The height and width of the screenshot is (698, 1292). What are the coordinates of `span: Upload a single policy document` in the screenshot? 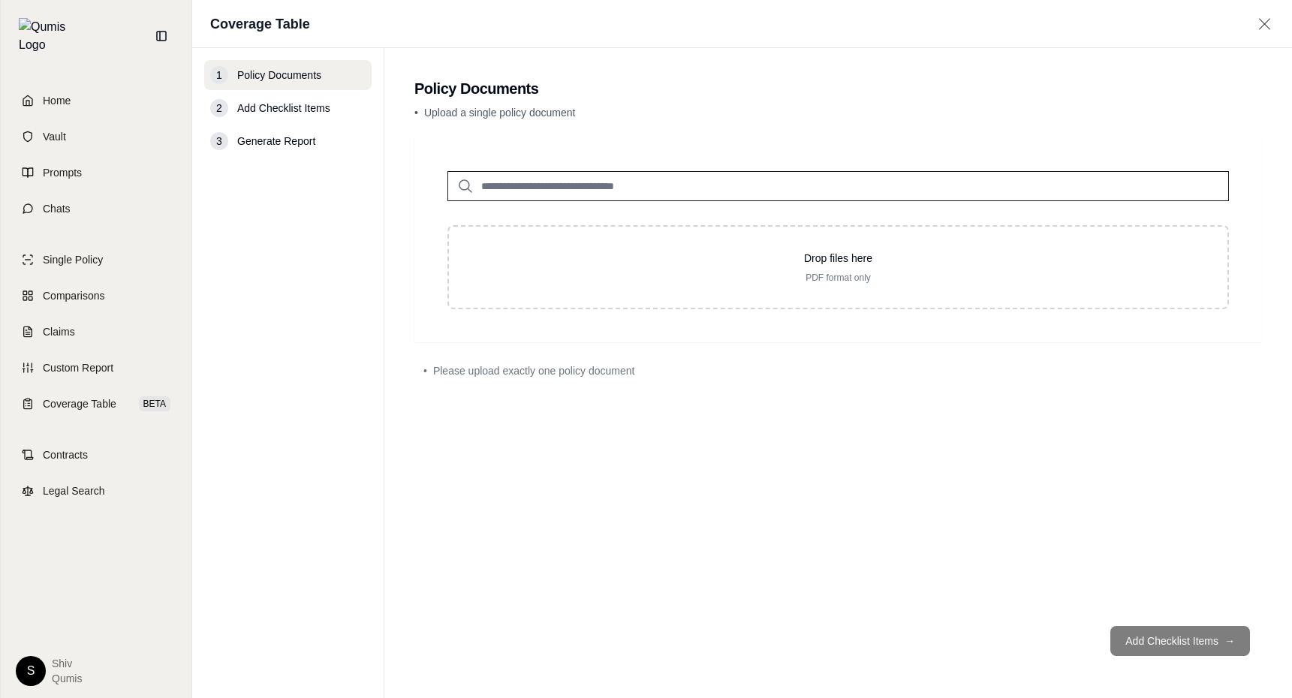 It's located at (500, 113).